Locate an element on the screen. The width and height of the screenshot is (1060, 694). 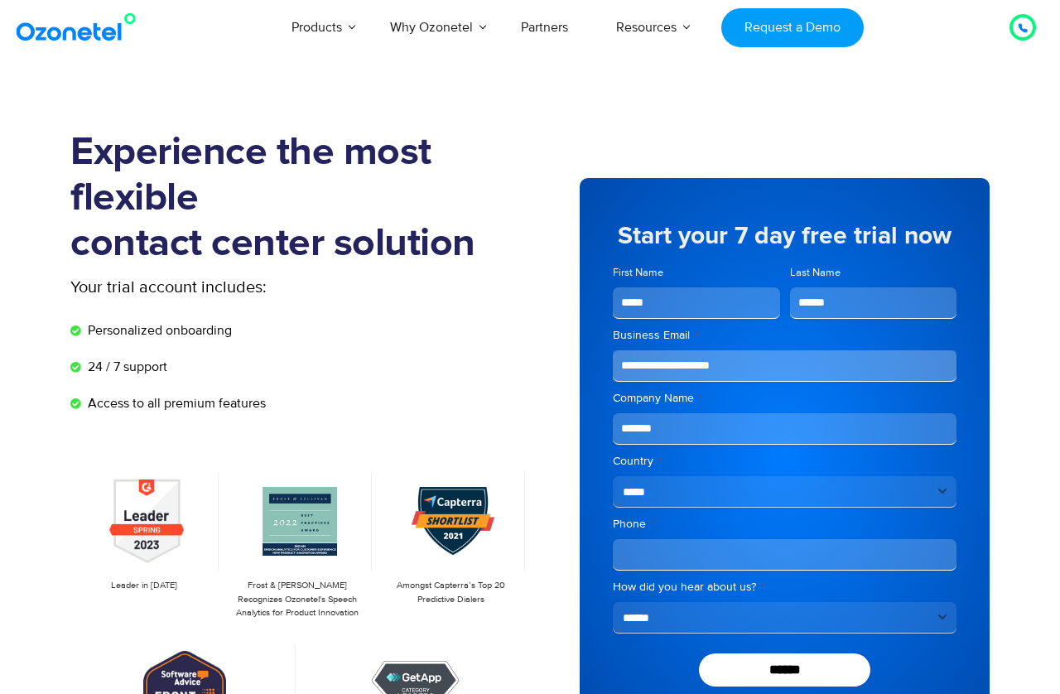
label: First Name is located at coordinates (697, 273).